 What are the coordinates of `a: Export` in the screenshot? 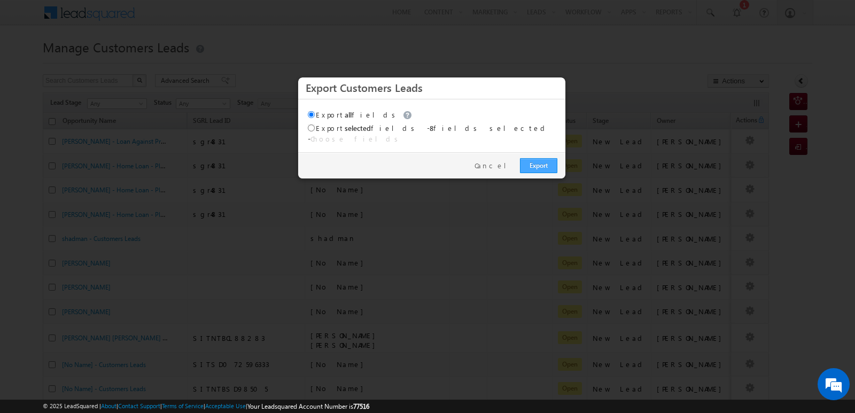 It's located at (539, 166).